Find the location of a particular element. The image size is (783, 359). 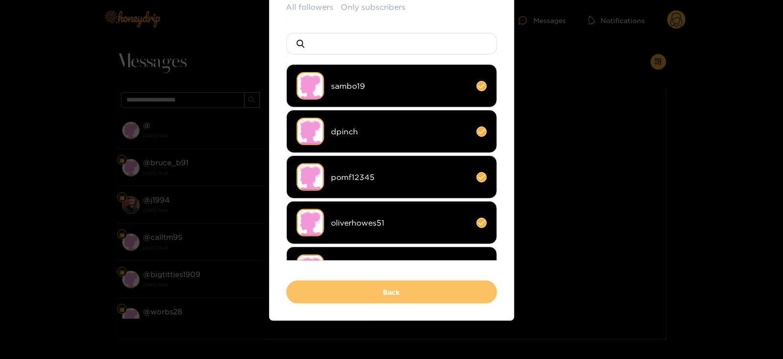

span: dpinch is located at coordinates (400, 131).